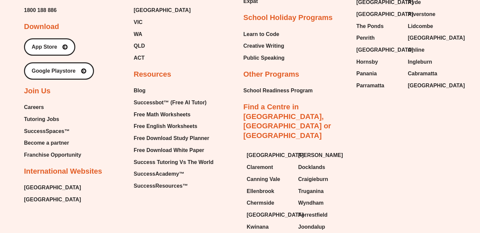 The height and width of the screenshot is (233, 480). Describe the element at coordinates (264, 46) in the screenshot. I see `a: Creative Writing` at that location.